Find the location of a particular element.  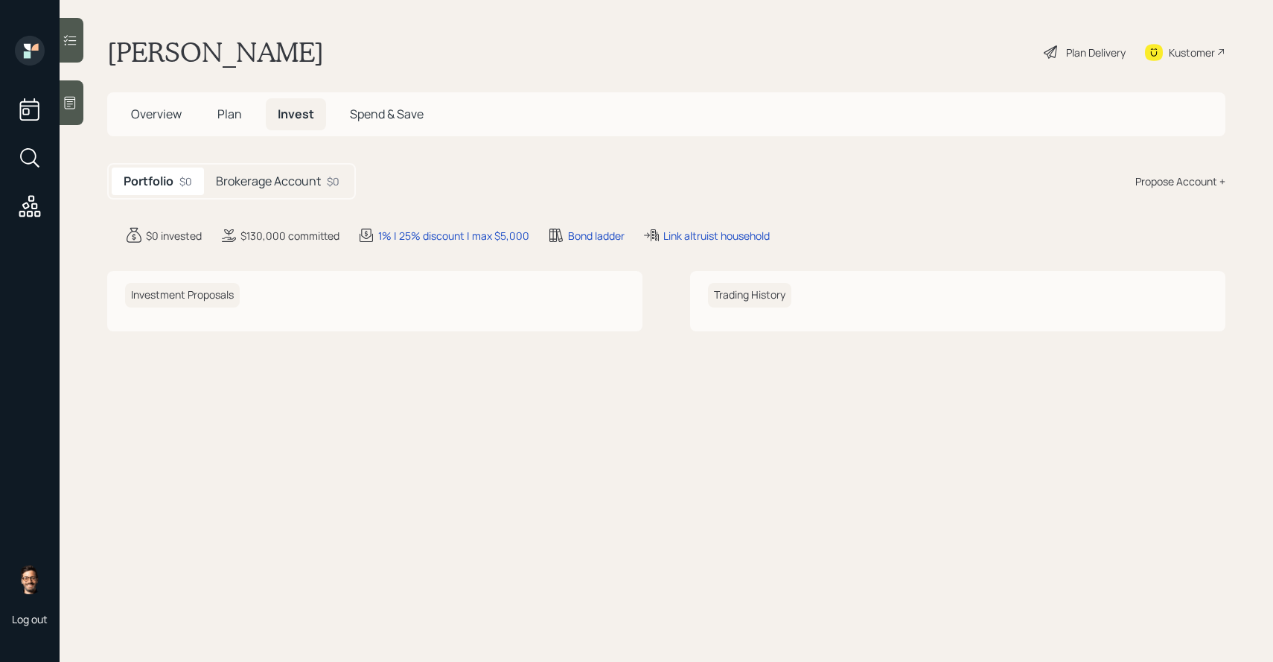

span: Spend & Save is located at coordinates (386, 114).